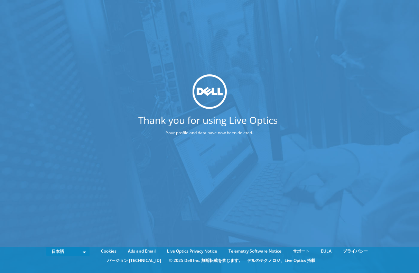 This screenshot has width=419, height=273. Describe the element at coordinates (281, 261) in the screenshot. I see `li: デルのテクノロジ、Live Optics 搭載` at that location.